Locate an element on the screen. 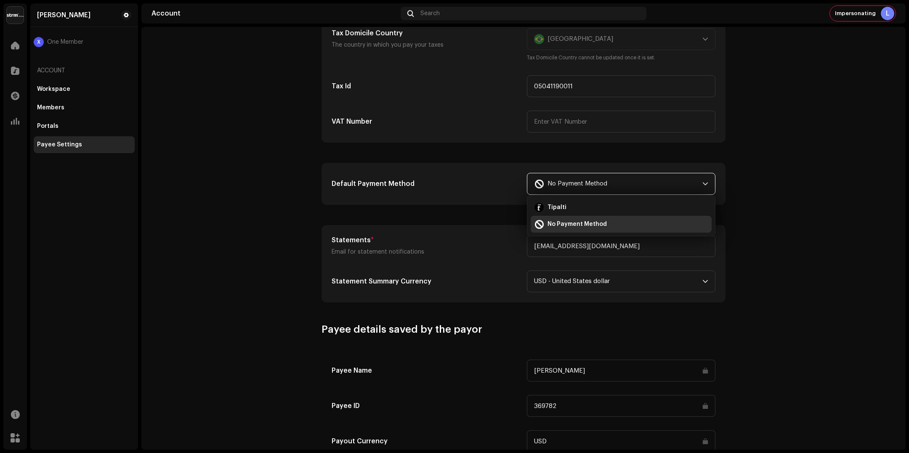 The image size is (909, 453). input: Enter VAT Number is located at coordinates (621, 122).